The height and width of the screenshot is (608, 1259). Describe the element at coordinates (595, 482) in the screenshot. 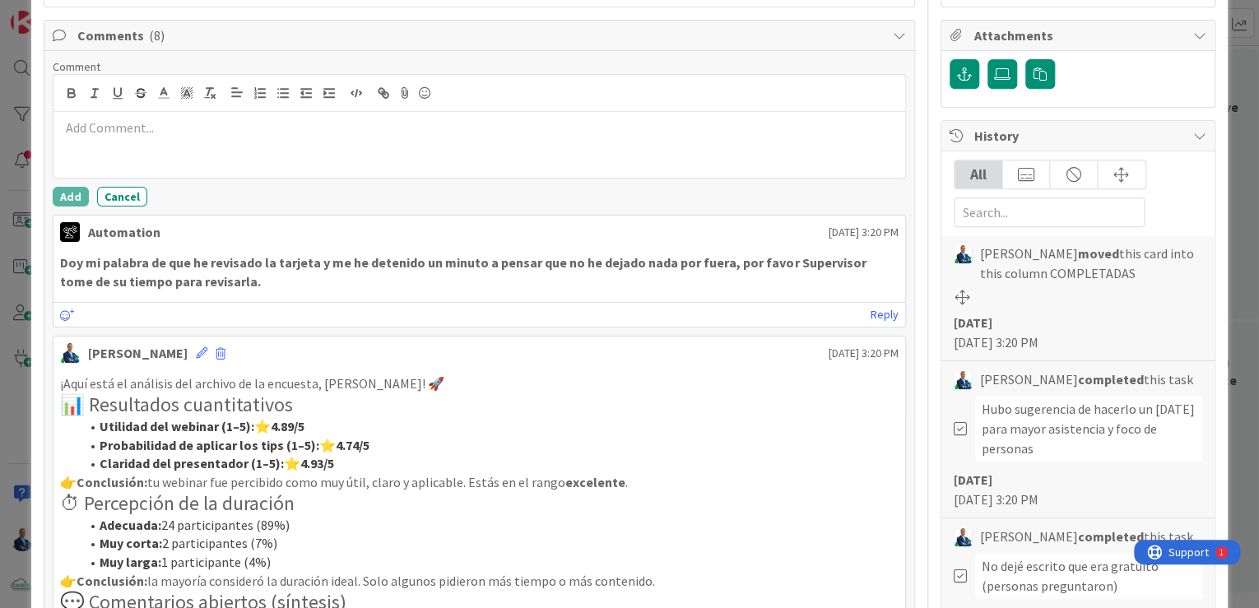

I see `strong: excelente` at that location.